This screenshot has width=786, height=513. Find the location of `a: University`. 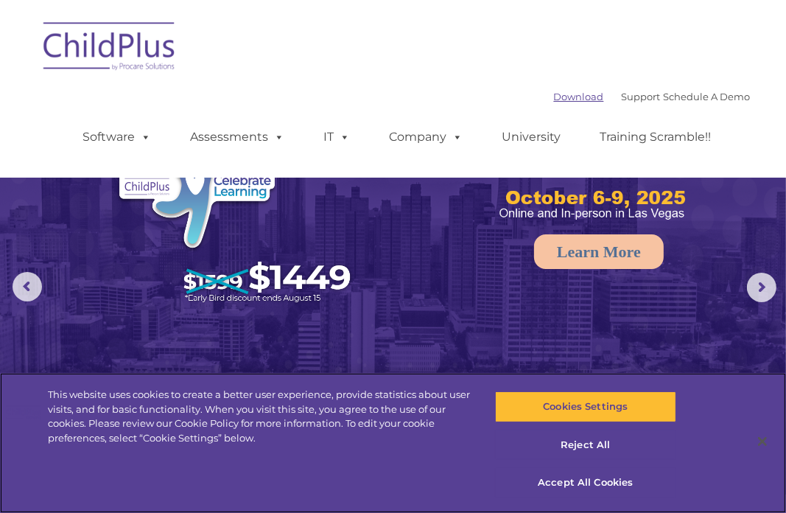

a: University is located at coordinates (532, 137).